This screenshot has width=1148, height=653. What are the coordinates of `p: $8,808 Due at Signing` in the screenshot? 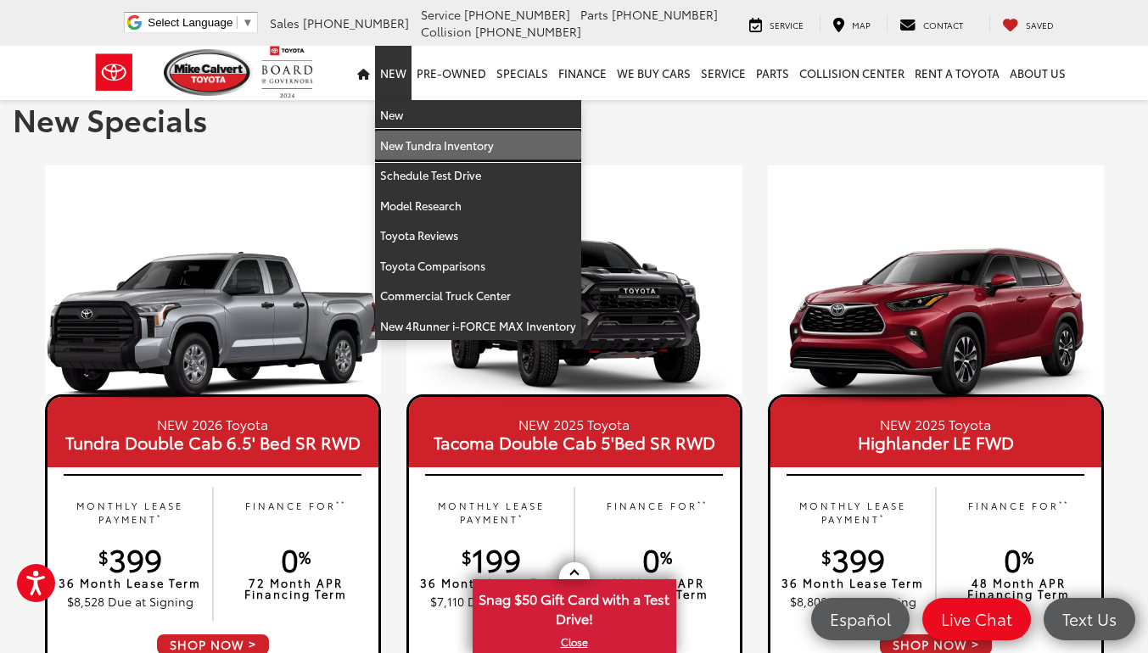 It's located at (853, 602).